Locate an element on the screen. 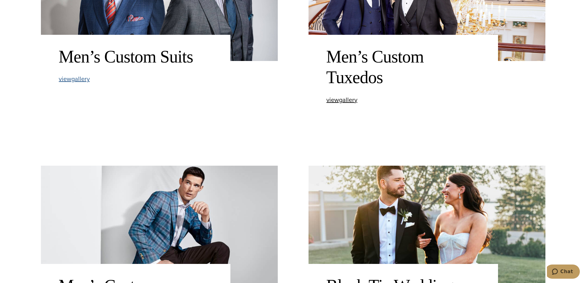 The image size is (586, 283). span: Chat is located at coordinates (20, 7).